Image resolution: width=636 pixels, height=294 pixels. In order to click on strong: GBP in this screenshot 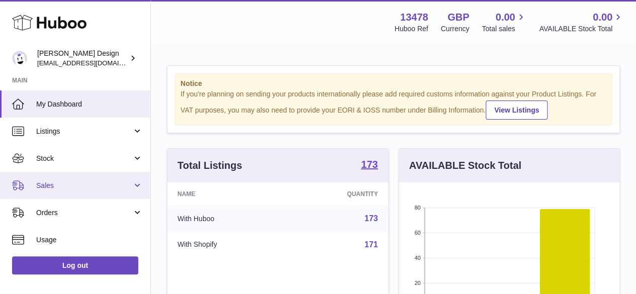, I will do `click(458, 17)`.